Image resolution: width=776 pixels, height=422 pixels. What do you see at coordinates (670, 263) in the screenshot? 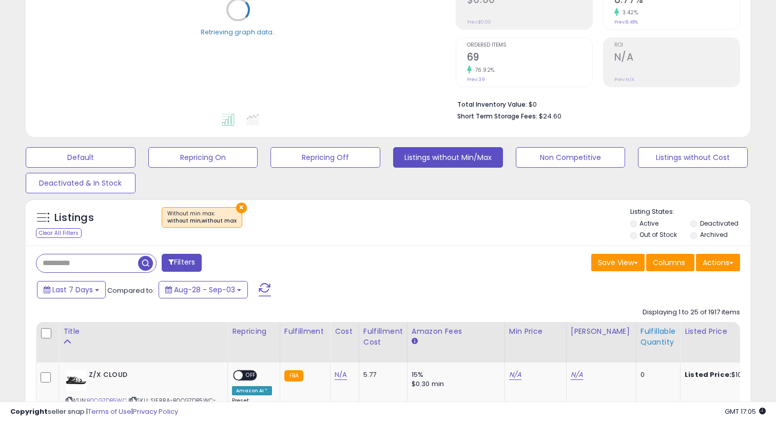
I see `button: Columns` at bounding box center [670, 263].